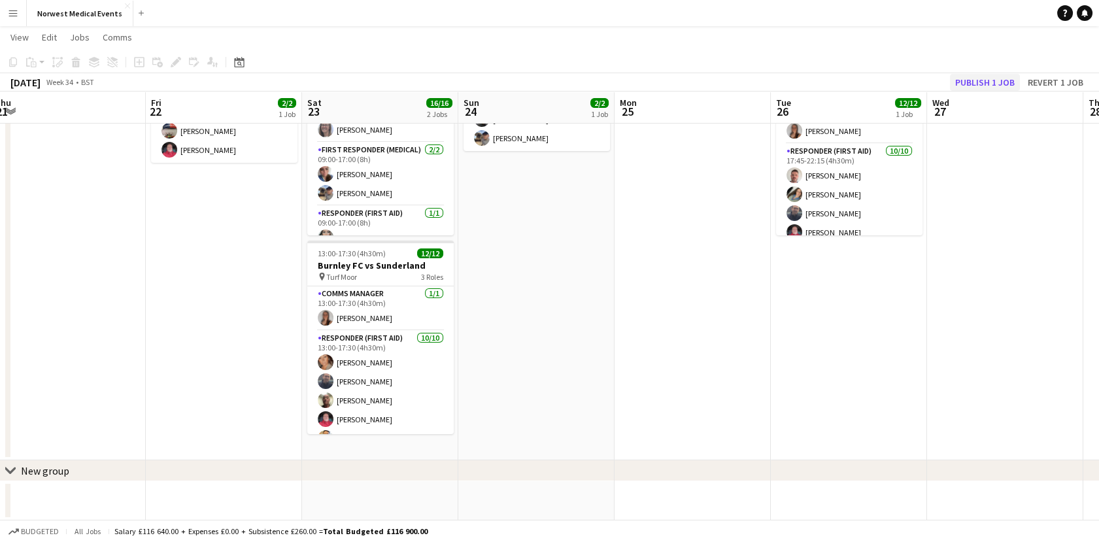 The image size is (1099, 542). Describe the element at coordinates (271, 531) in the screenshot. I see `div: Salary £116 640.00 + Expenses £0.00 + Subsistence £260.00 =` at that location.